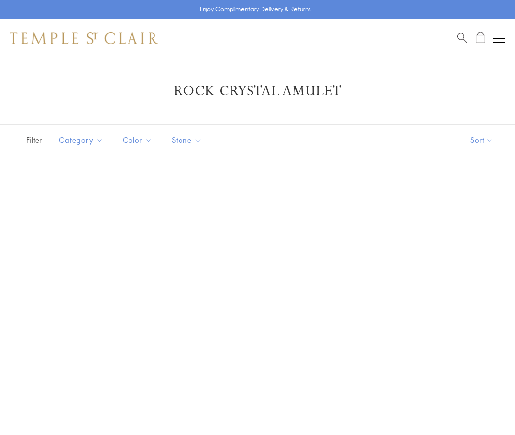 Image resolution: width=515 pixels, height=435 pixels. Describe the element at coordinates (82, 140) in the screenshot. I see `span: Category` at that location.